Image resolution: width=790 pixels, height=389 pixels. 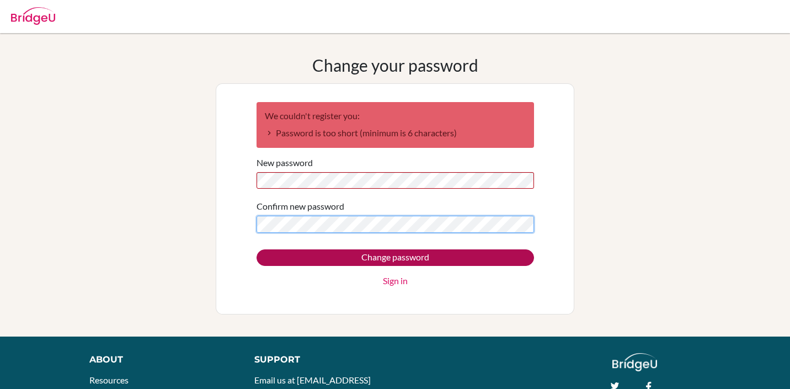 I want to click on div: Support, so click(x=319, y=360).